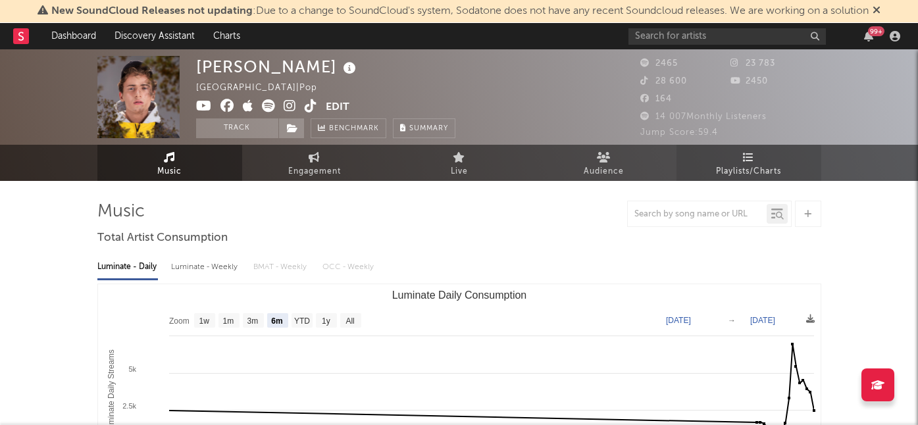  What do you see at coordinates (132, 369) in the screenshot?
I see `text: 5k` at bounding box center [132, 369].